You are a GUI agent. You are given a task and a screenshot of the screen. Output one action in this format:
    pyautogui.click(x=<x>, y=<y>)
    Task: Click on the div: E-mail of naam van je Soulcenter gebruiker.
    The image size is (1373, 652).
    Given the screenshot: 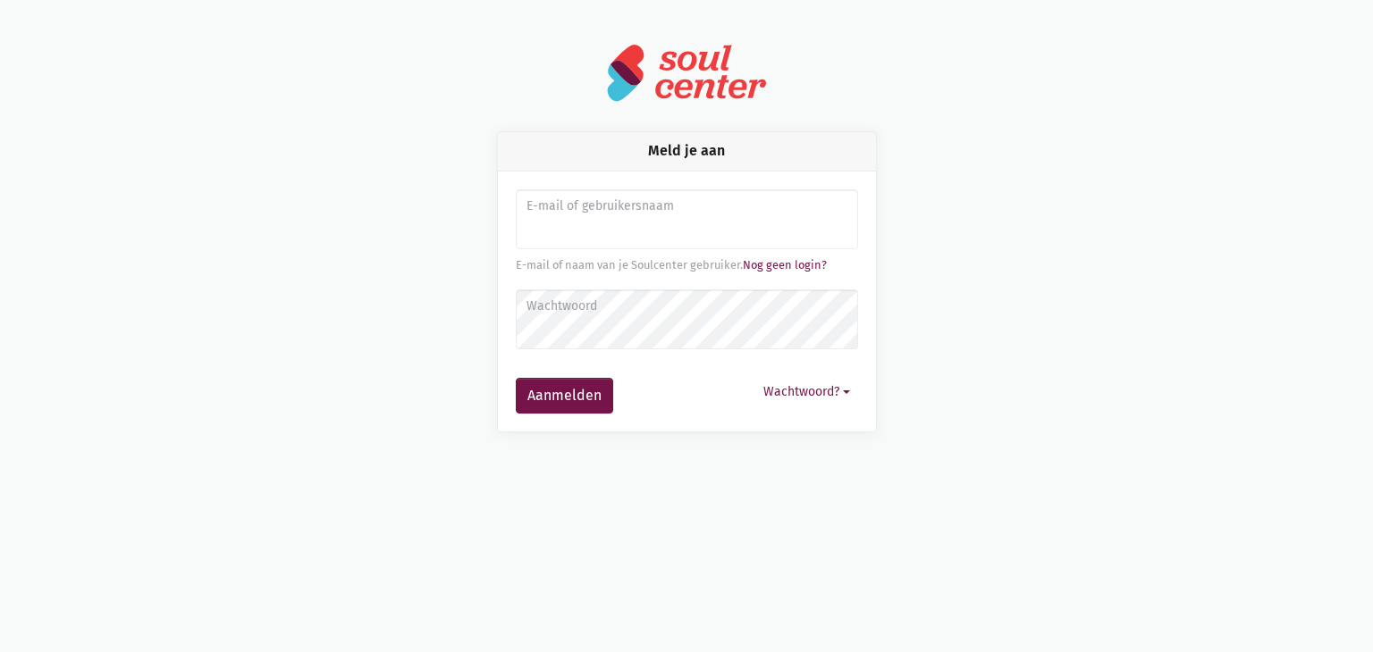 What is the action you would take?
    pyautogui.click(x=686, y=265)
    